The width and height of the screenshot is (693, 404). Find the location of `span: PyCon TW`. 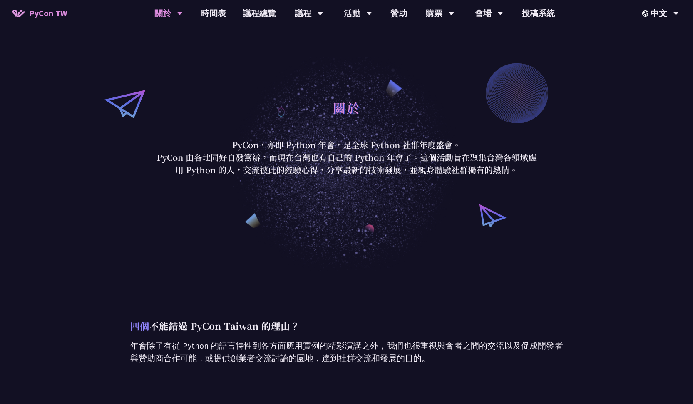

span: PyCon TW is located at coordinates (48, 13).